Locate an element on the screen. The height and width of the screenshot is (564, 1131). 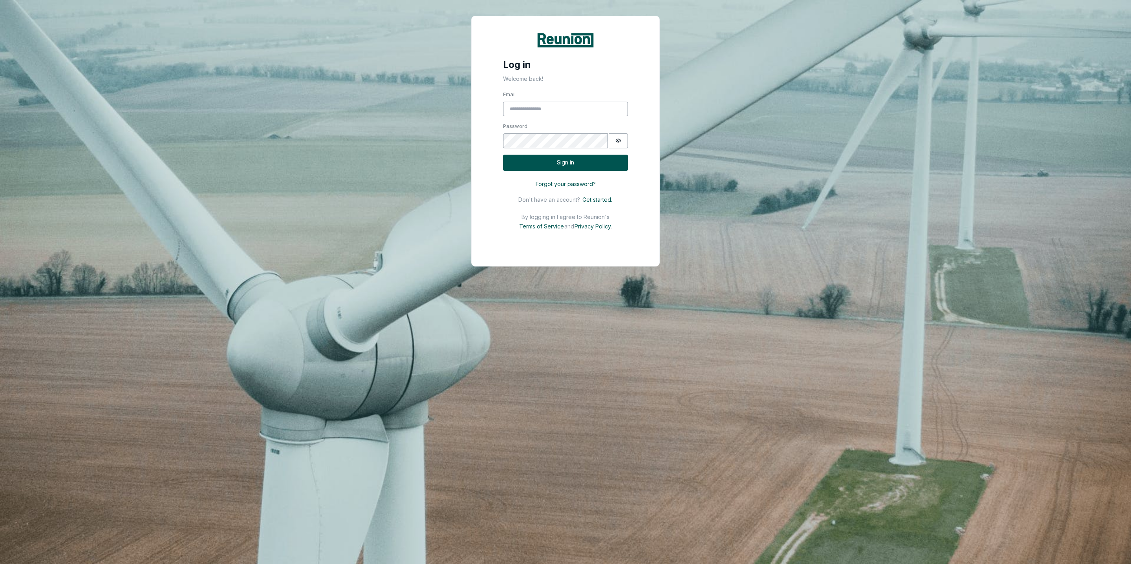
button: Terms of Service is located at coordinates (540, 226).